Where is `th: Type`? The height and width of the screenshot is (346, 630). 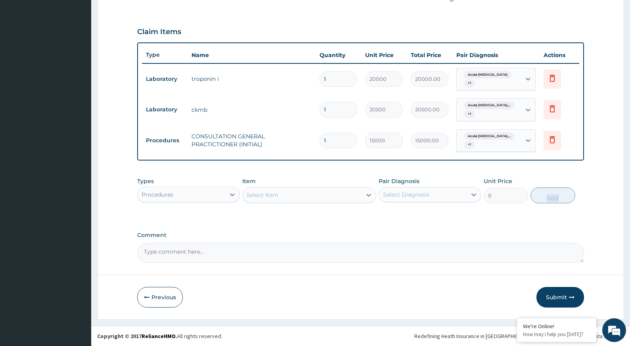
th: Type is located at coordinates (164, 55).